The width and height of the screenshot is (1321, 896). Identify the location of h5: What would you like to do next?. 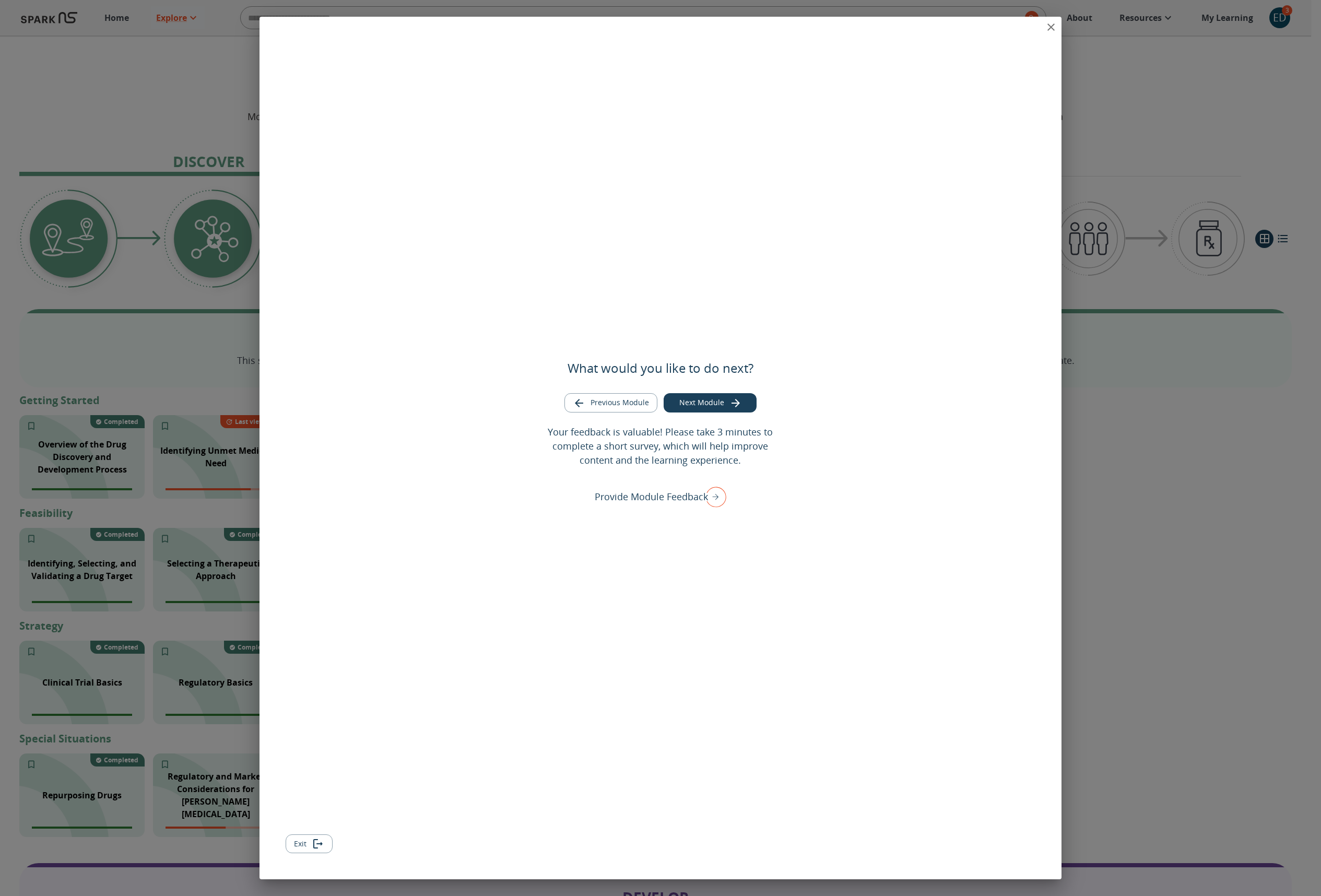
(660, 368).